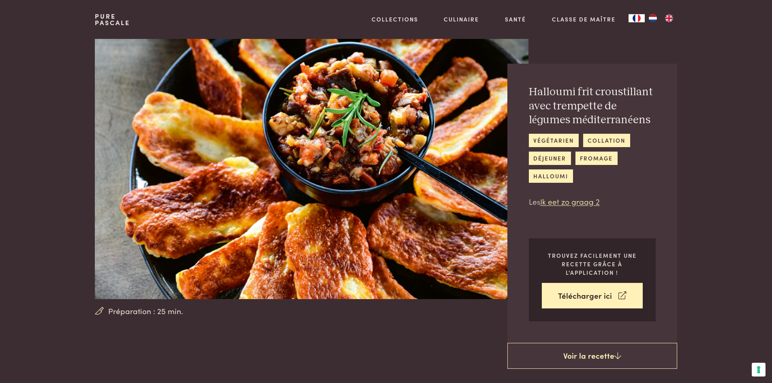 This screenshot has width=772, height=383. Describe the element at coordinates (515, 19) in the screenshot. I see `a: Santé` at that location.